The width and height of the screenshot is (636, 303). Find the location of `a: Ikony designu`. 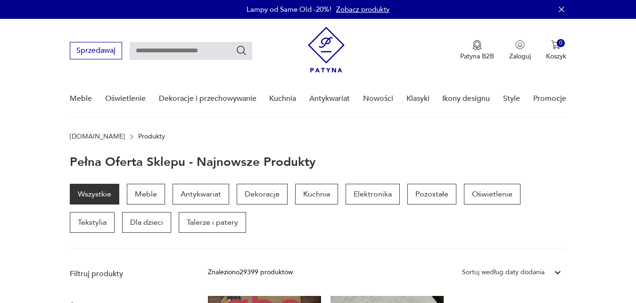

a: Ikony designu is located at coordinates (466, 99).